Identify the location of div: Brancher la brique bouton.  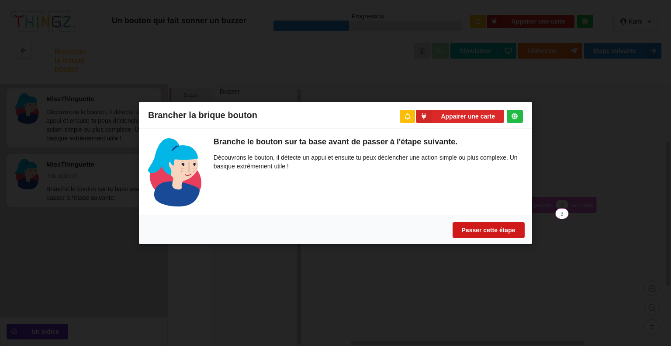
(336, 115).